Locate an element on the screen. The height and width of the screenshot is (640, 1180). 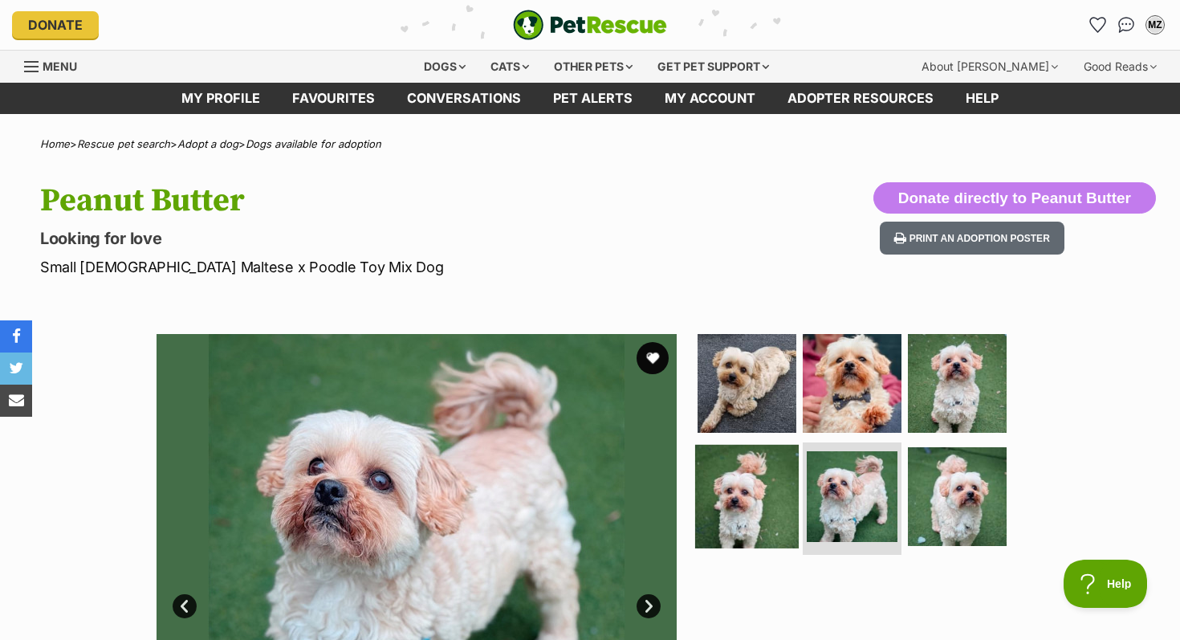
button: My account is located at coordinates (1155, 25).